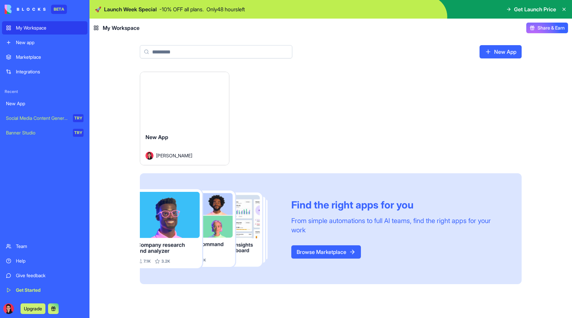 The height and width of the screenshot is (318, 572). I want to click on a: Social Media Content GeneratorTRY, so click(45, 118).